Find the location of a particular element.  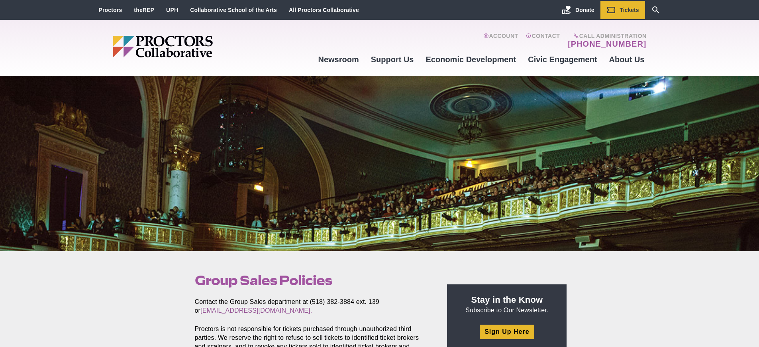

span: Call Administration is located at coordinates (605, 36).